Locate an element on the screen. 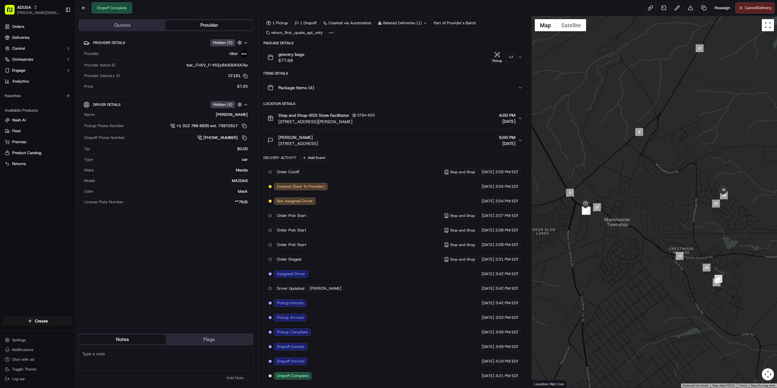 The width and height of the screenshot is (777, 388). a: Created via Automation is located at coordinates (347, 23).